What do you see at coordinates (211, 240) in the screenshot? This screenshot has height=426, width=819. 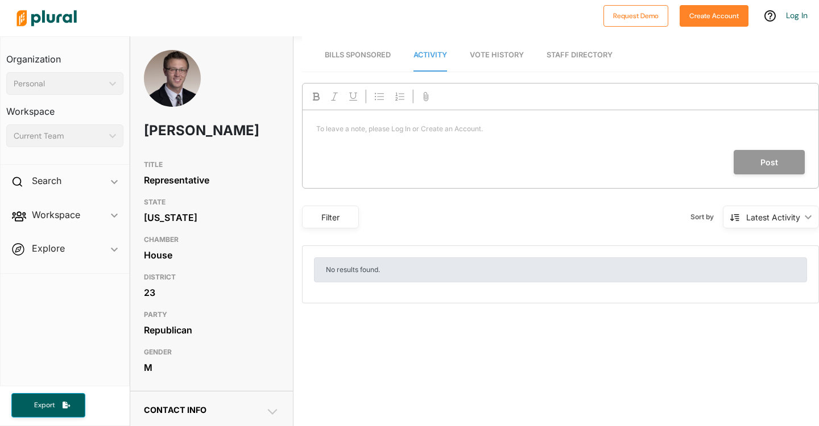 I see `h3: CHAMBER` at bounding box center [211, 240].